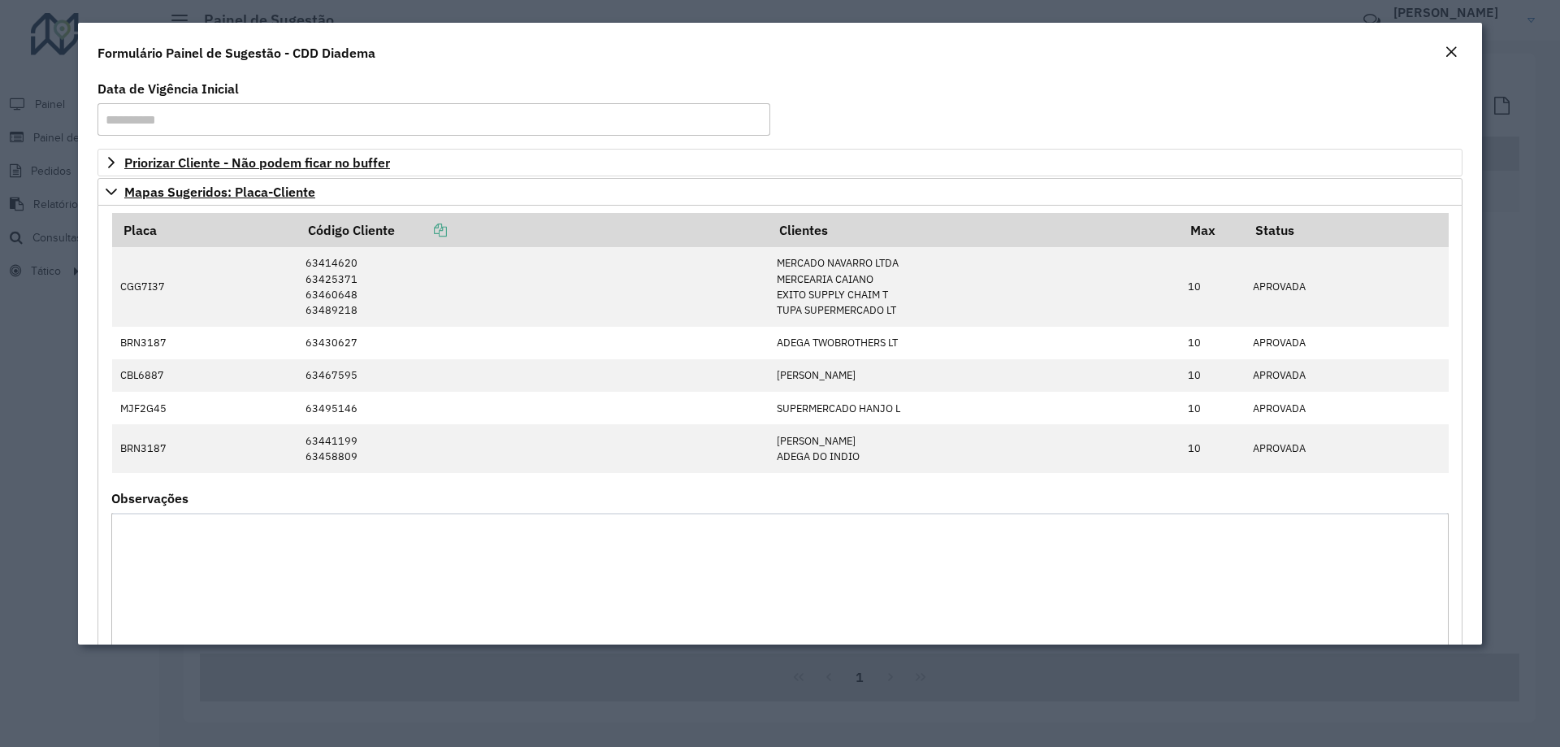  What do you see at coordinates (780, 192) in the screenshot?
I see `a: Mapas Sugeridos: Placa-Cliente` at bounding box center [780, 192].